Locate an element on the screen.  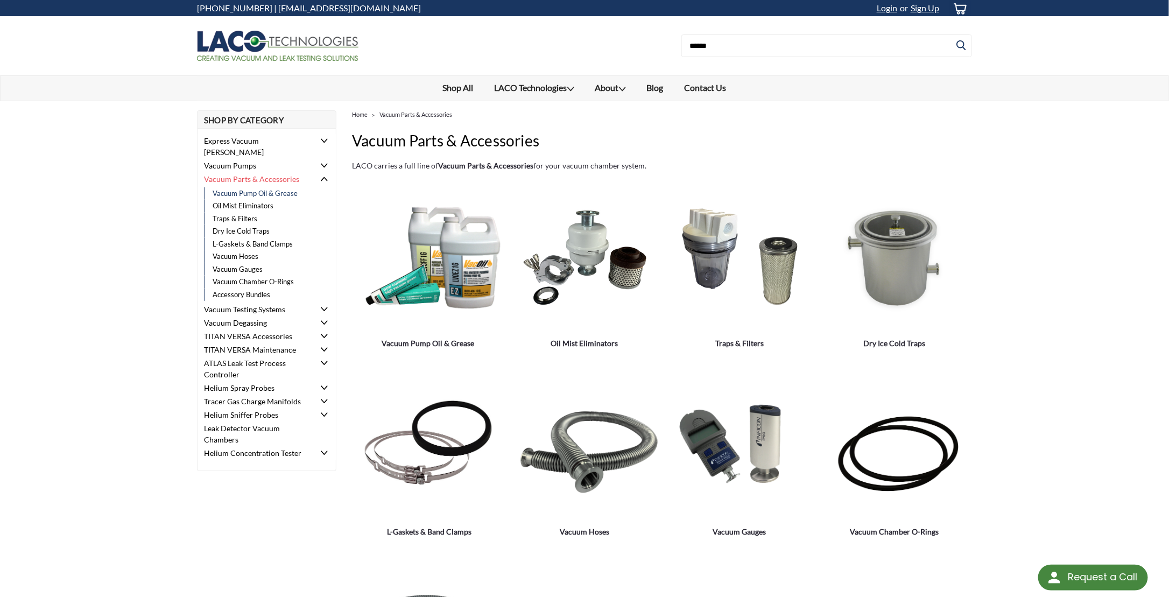
a: TITAN VERSA Maintenance is located at coordinates (256, 349).